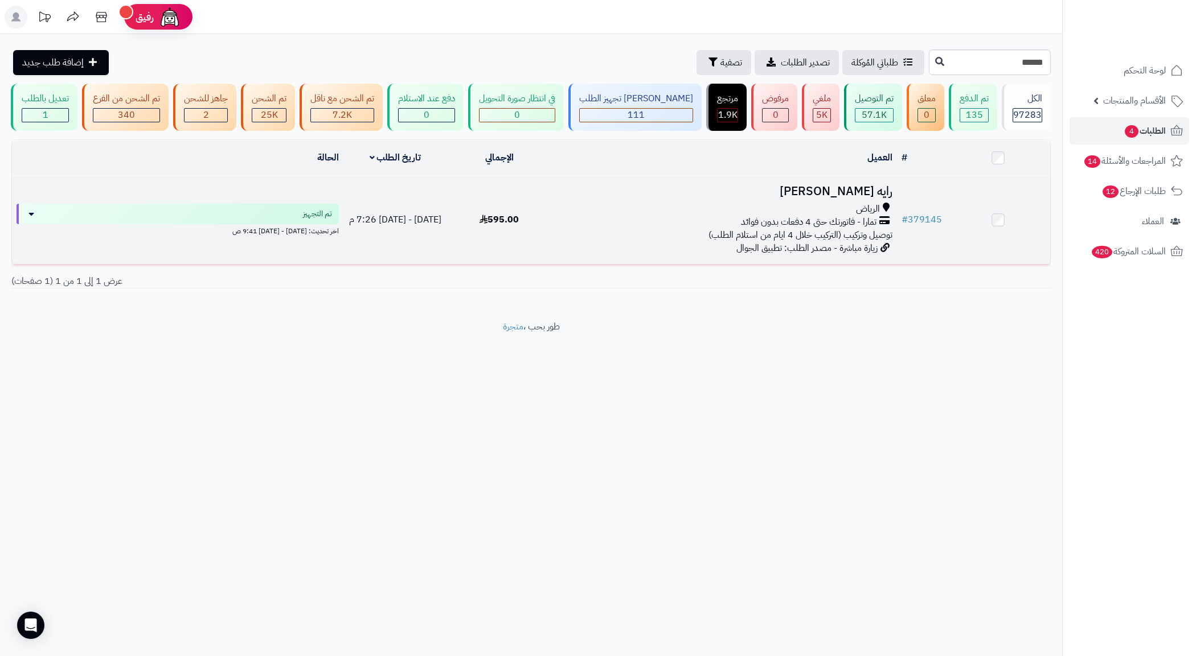 This screenshot has height=656, width=1196. Describe the element at coordinates (342, 98) in the screenshot. I see `div: تم الشحن مع ناقل` at that location.